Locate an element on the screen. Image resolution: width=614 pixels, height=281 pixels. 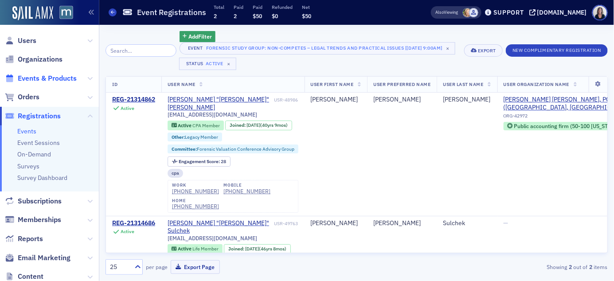
span: Orders is located at coordinates (28, 97).